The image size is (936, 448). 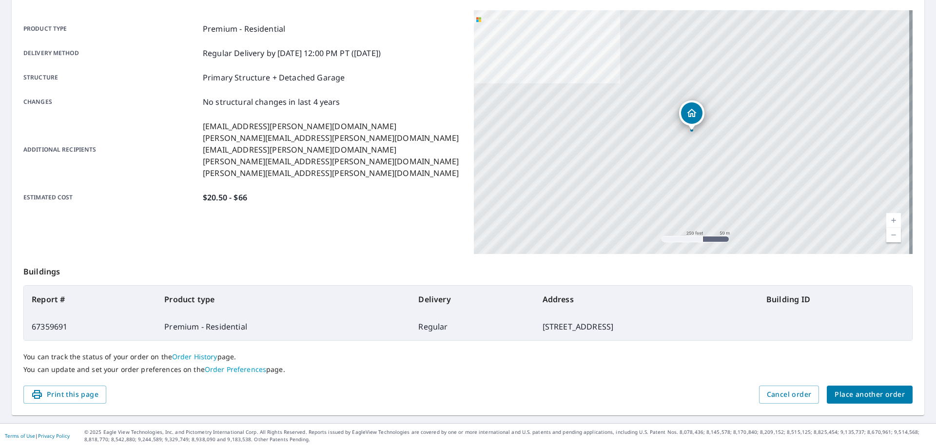 I want to click on p: Primary Structure + Detached Garage, so click(x=273, y=77).